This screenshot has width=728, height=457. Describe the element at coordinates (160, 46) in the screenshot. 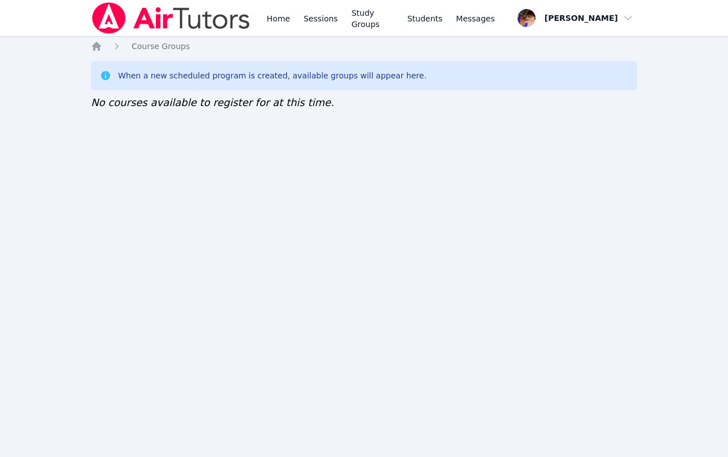

I see `span: Course Groups` at that location.